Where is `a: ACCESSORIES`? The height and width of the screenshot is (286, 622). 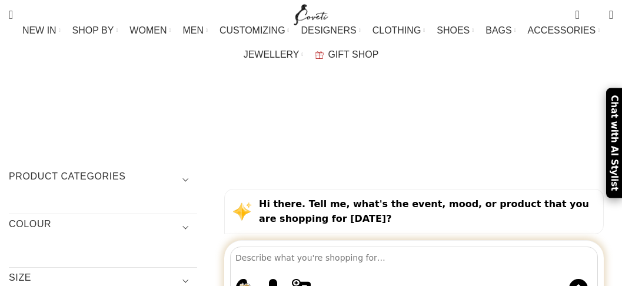 a: ACCESSORIES is located at coordinates (564, 31).